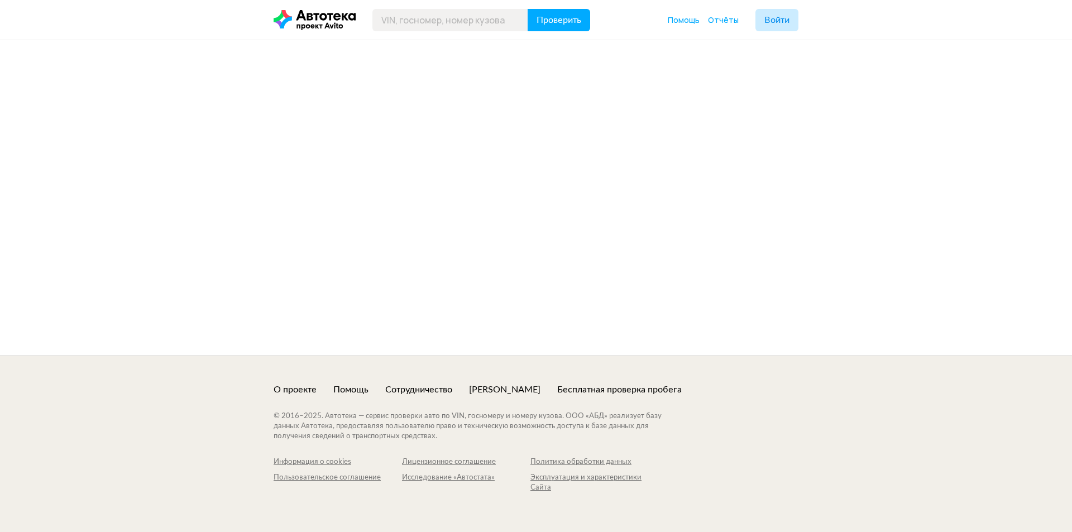 This screenshot has width=1072, height=532. I want to click on div: Помощь, so click(351, 390).